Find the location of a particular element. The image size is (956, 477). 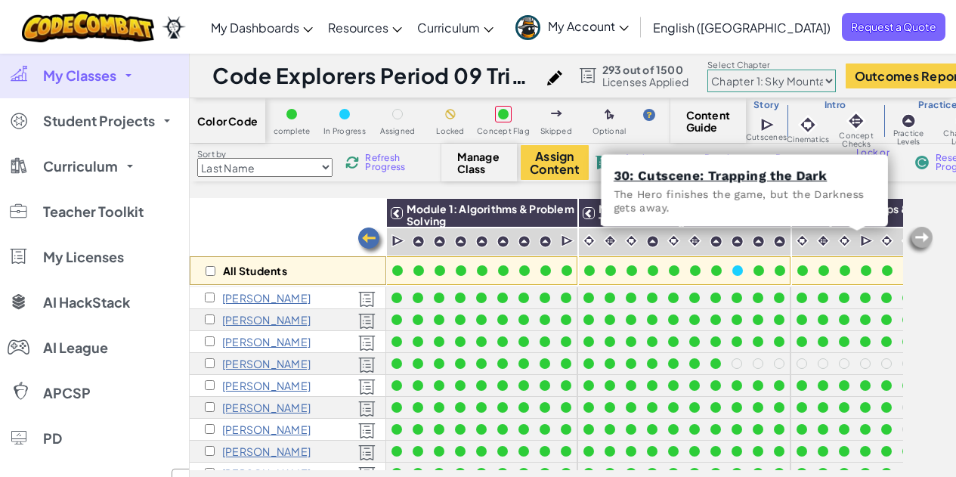

a: Resources is located at coordinates (365, 27).